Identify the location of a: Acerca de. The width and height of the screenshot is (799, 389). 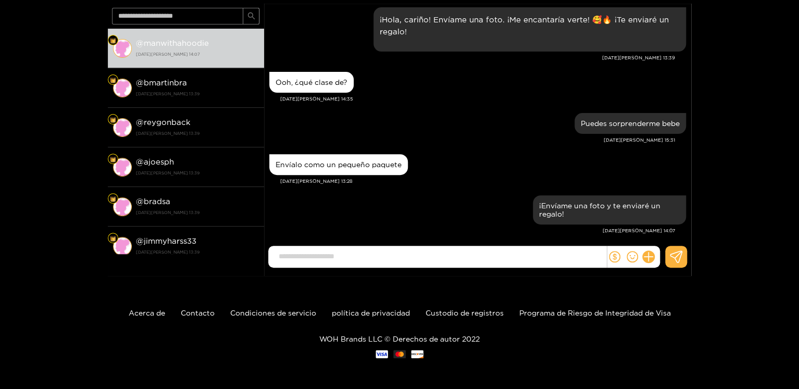
(147, 313).